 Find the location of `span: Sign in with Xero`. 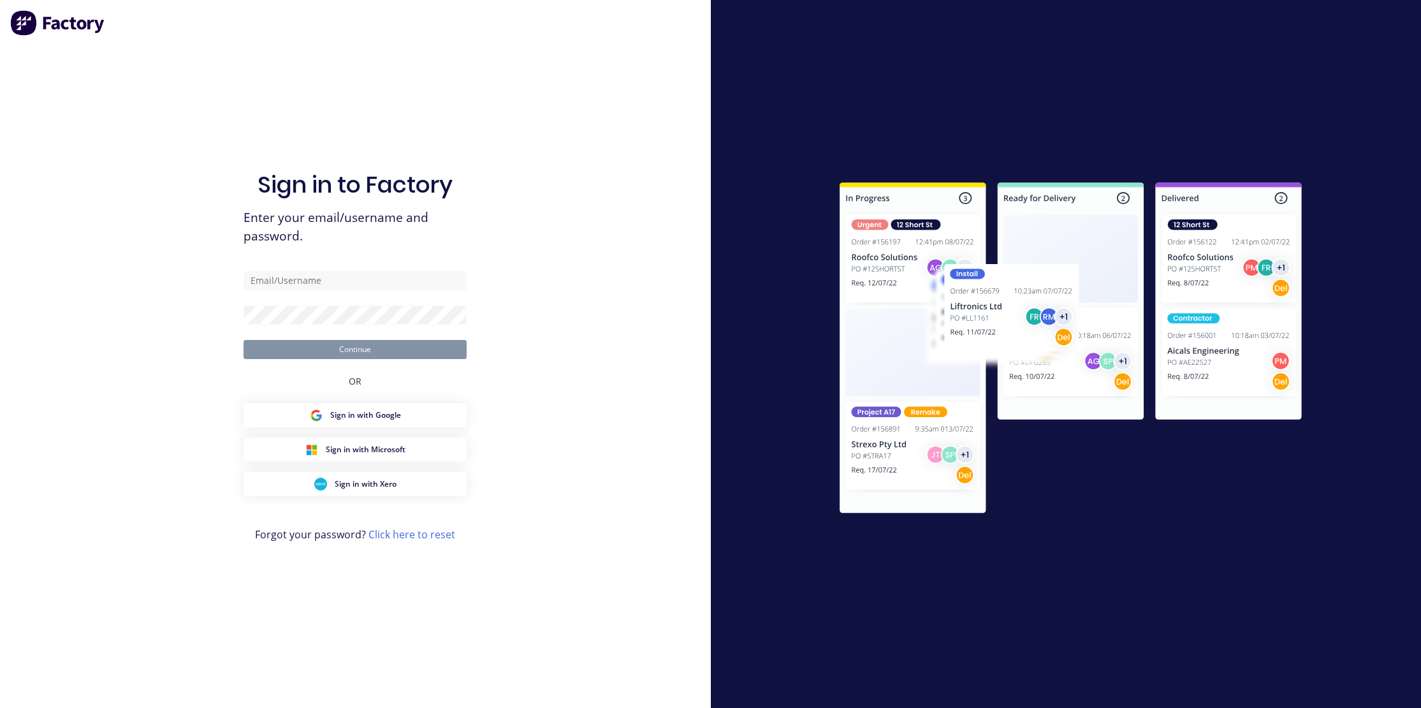

span: Sign in with Xero is located at coordinates (365, 484).